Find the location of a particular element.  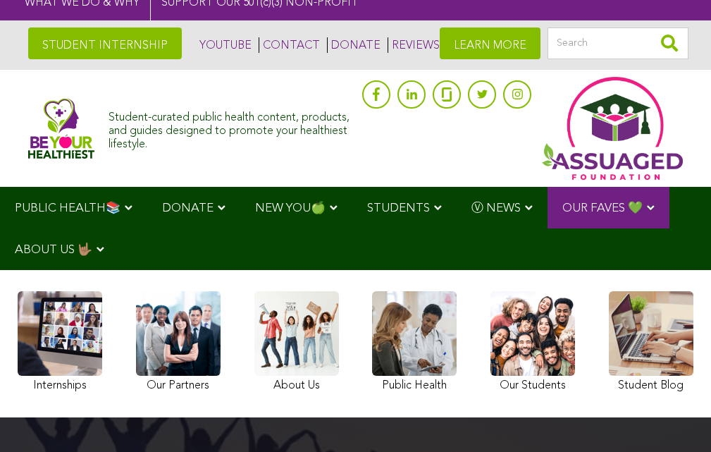

a: REVIEWS is located at coordinates (414, 45).